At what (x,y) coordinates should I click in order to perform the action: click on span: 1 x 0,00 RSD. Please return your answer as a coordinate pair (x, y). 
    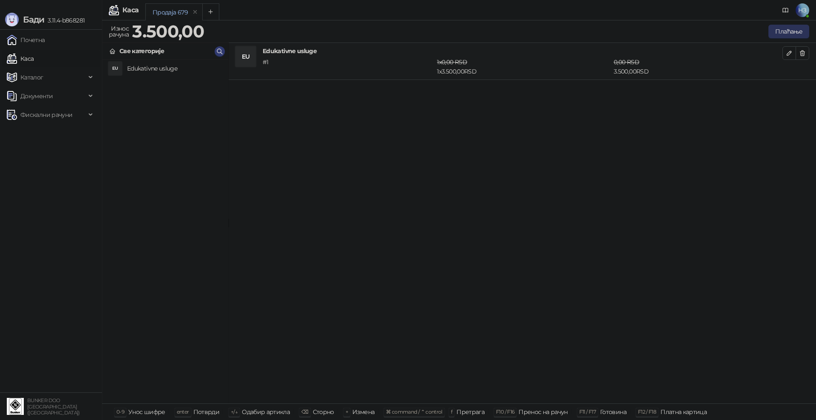
    Looking at the image, I should click on (452, 62).